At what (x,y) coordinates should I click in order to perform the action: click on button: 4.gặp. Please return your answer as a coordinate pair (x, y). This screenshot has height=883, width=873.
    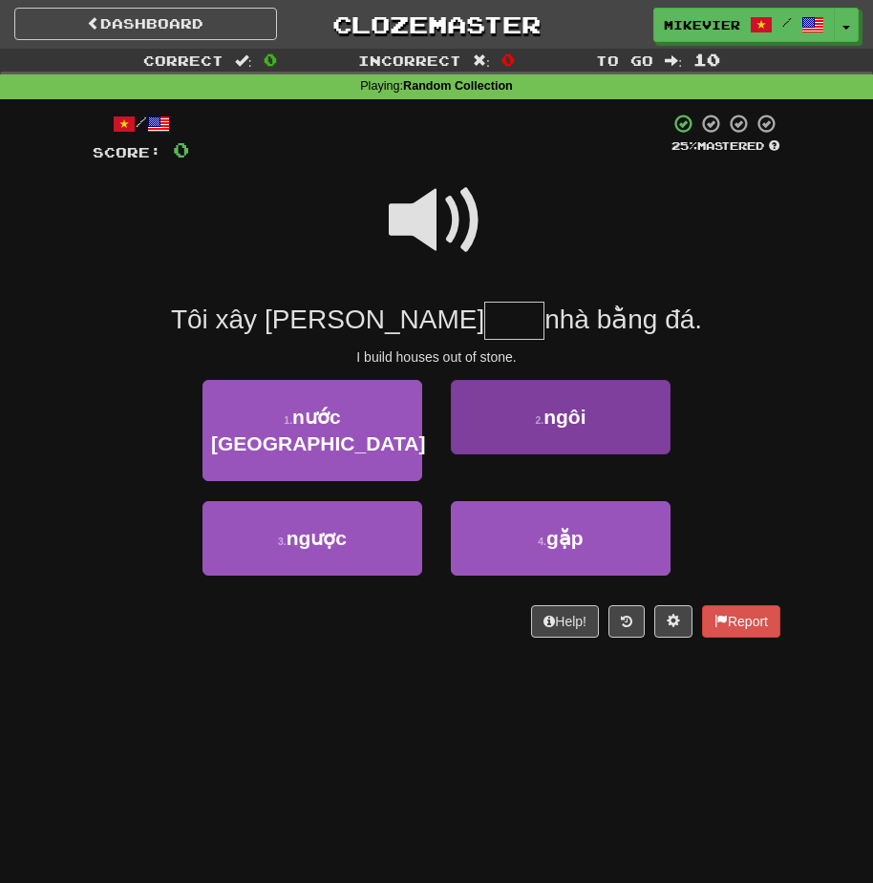
    Looking at the image, I should click on (561, 539).